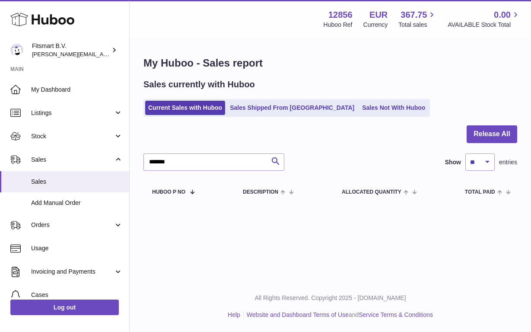 The width and height of the screenshot is (531, 332). I want to click on a: Sales Not With Huboo, so click(393, 108).